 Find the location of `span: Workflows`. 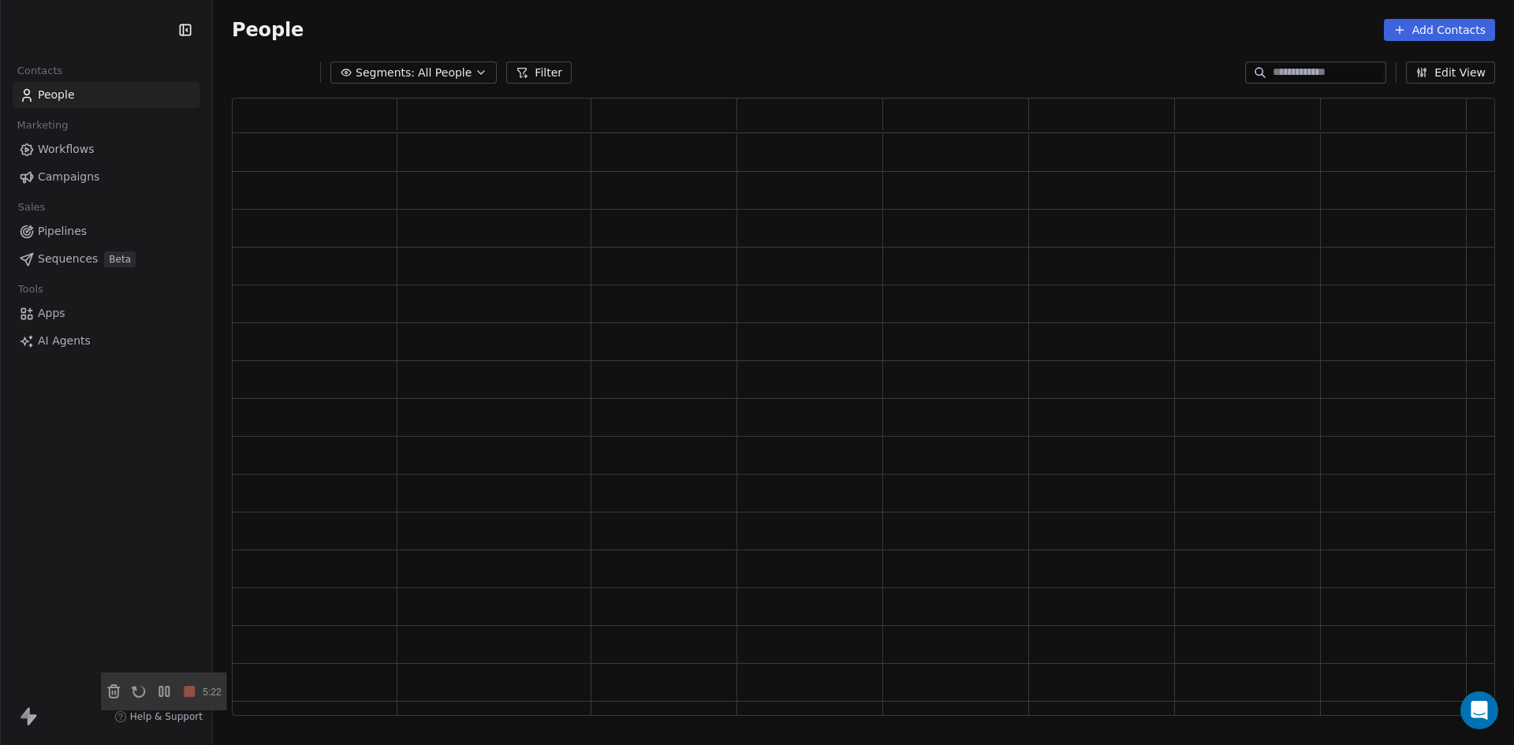

span: Workflows is located at coordinates (66, 149).